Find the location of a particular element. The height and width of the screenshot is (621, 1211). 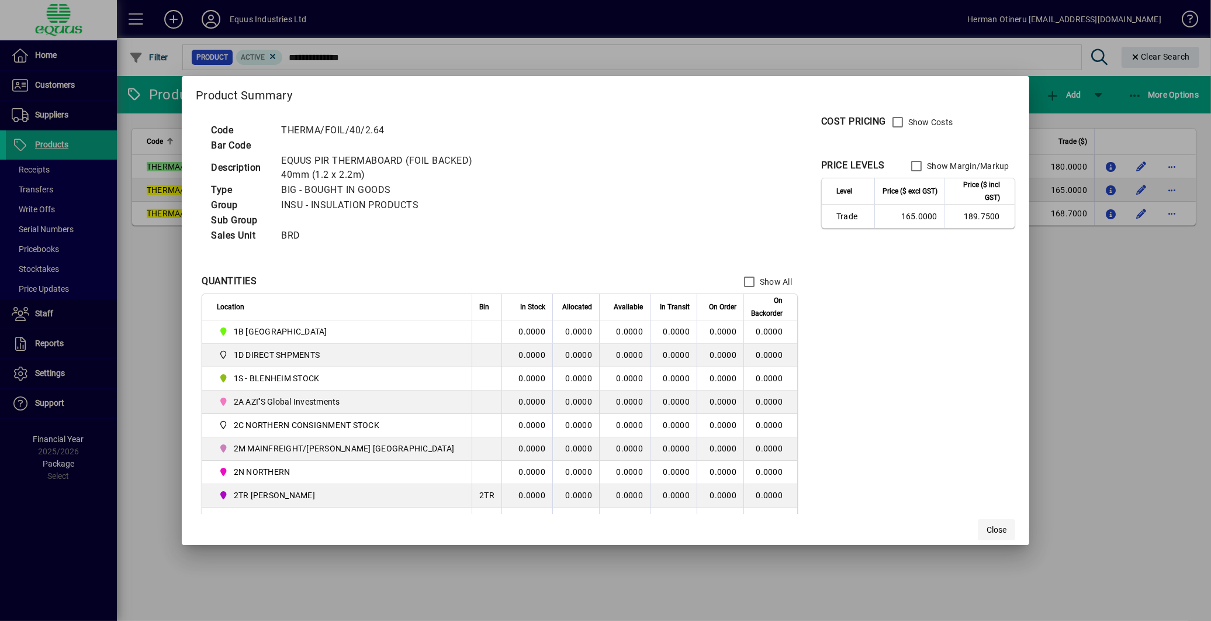

span: In Stock is located at coordinates (532, 307).